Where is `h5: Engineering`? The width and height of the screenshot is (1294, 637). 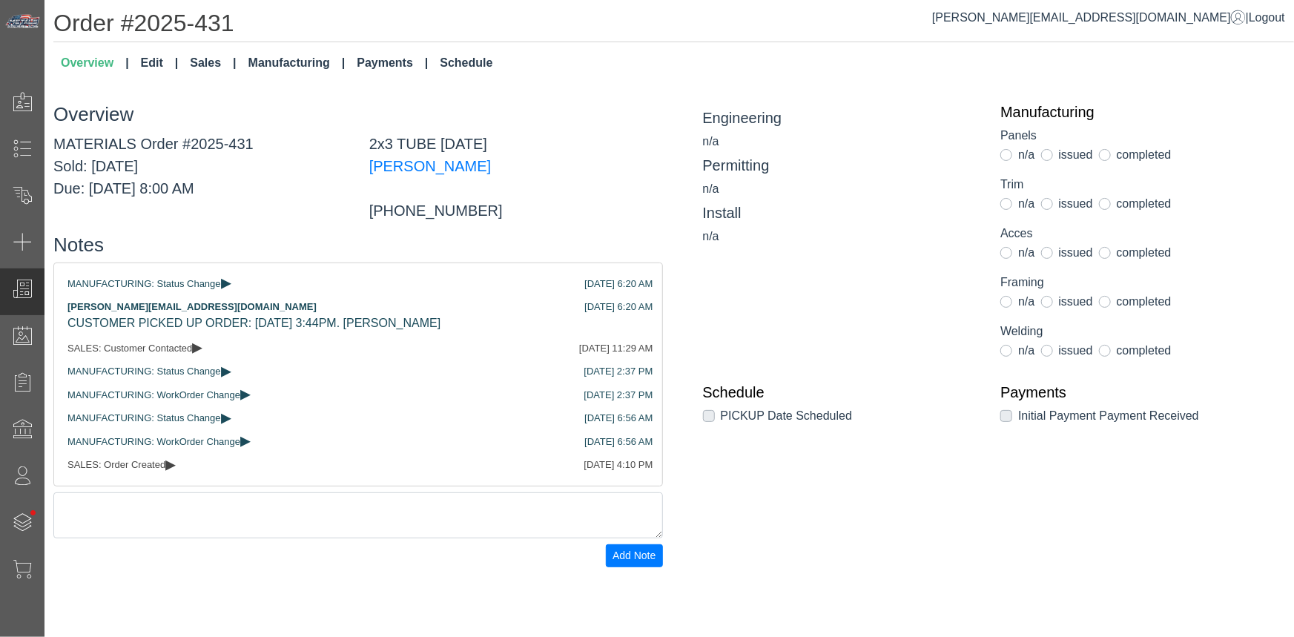 h5: Engineering is located at coordinates (841, 118).